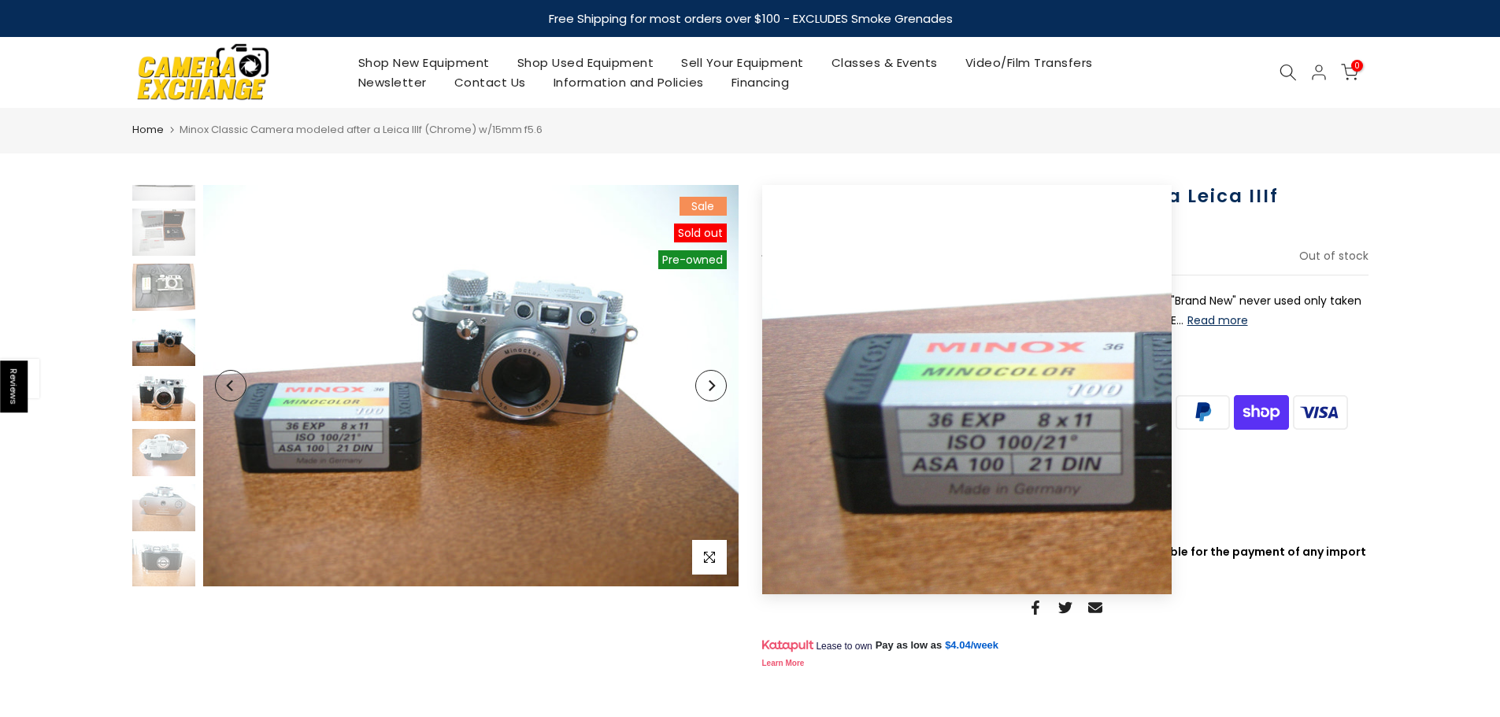 This screenshot has height=717, width=1500. I want to click on img: apple pay, so click(967, 413).